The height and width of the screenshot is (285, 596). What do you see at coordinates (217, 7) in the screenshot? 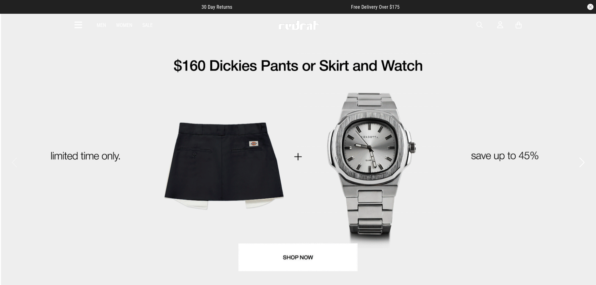
I see `span: 30 Day Returns` at bounding box center [217, 7].